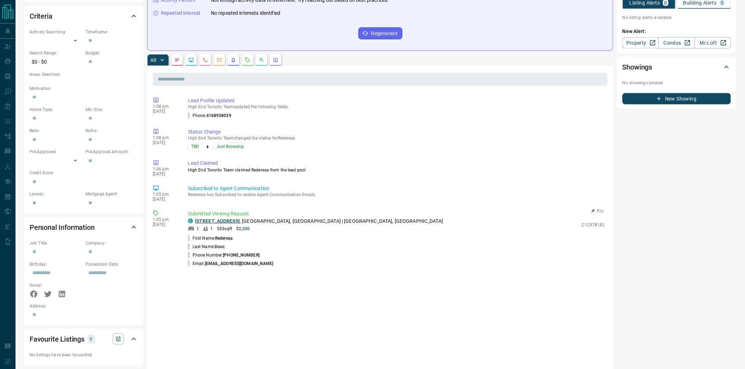 The image size is (745, 369). What do you see at coordinates (396, 101) in the screenshot?
I see `p: Lead Profile Updated` at bounding box center [396, 101].